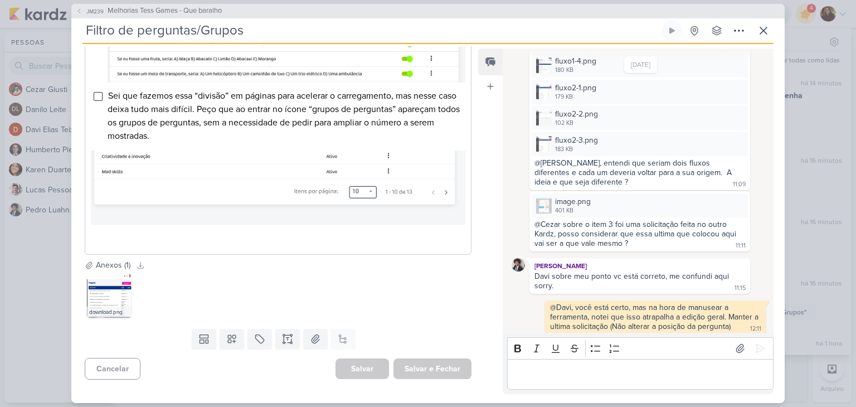 The image size is (856, 407). I want to click on div: Anexos (1), so click(113, 265).